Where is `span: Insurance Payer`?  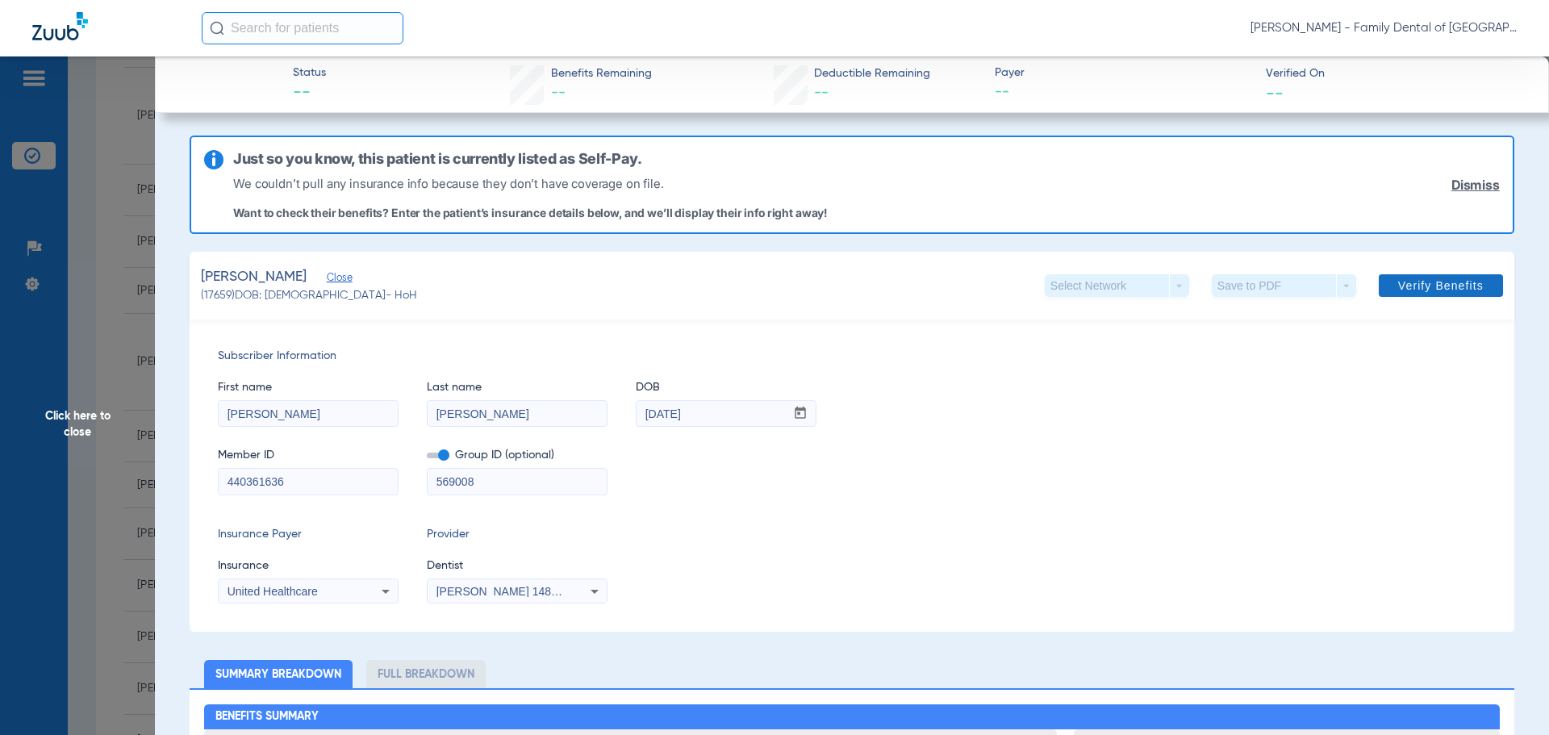 span: Insurance Payer is located at coordinates (308, 534).